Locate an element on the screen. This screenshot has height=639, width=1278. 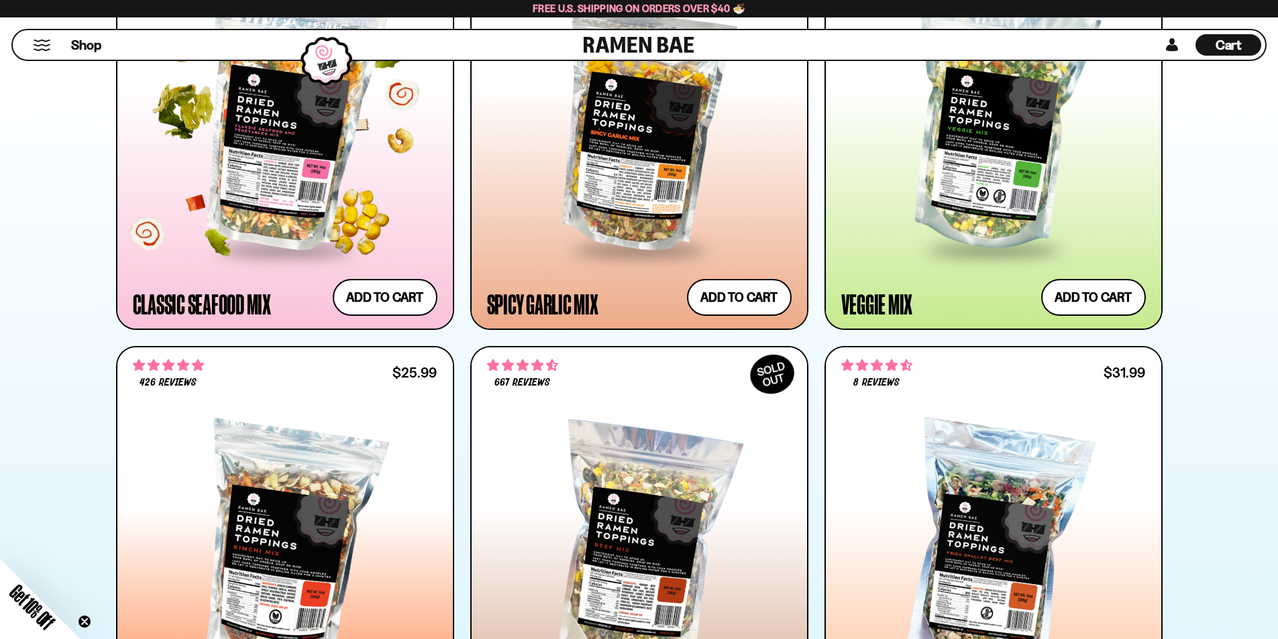
div: $31.99 is located at coordinates (1124, 372).